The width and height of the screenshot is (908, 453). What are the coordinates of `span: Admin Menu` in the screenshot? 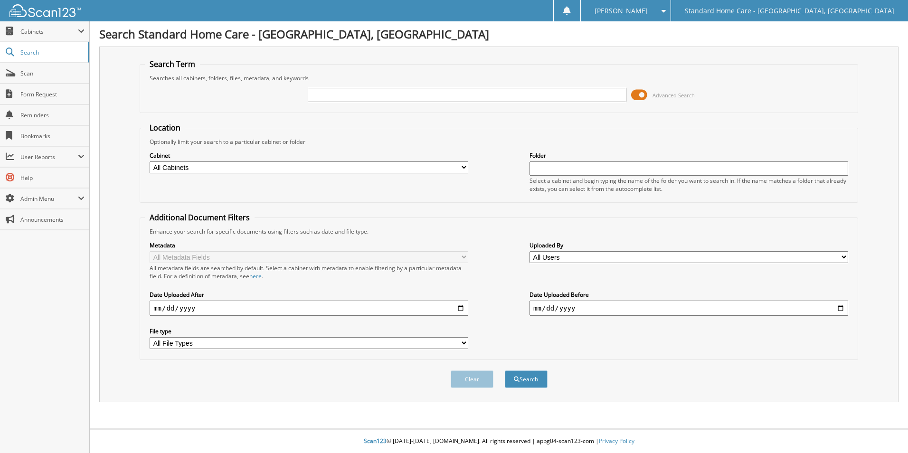 It's located at (49, 198).